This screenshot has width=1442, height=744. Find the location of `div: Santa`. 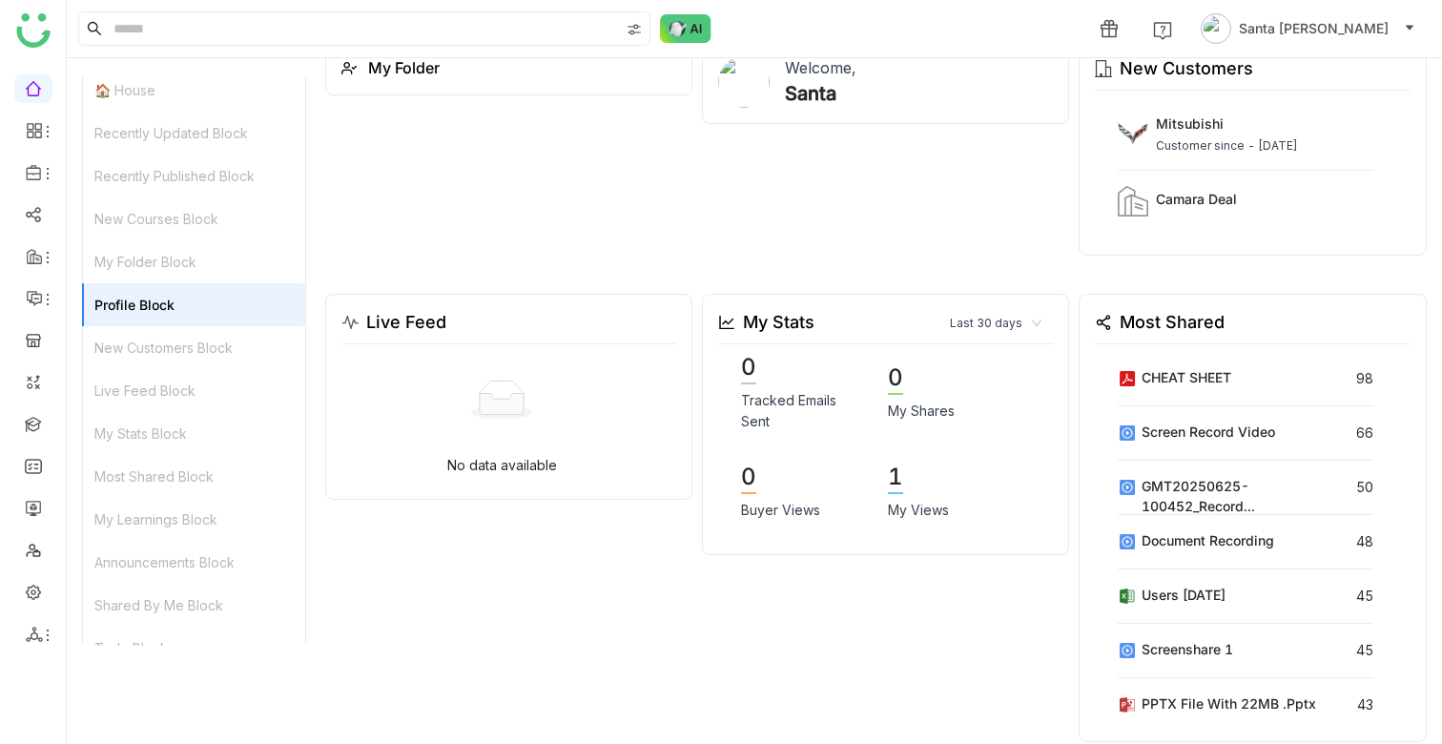

div: Santa is located at coordinates (810, 93).